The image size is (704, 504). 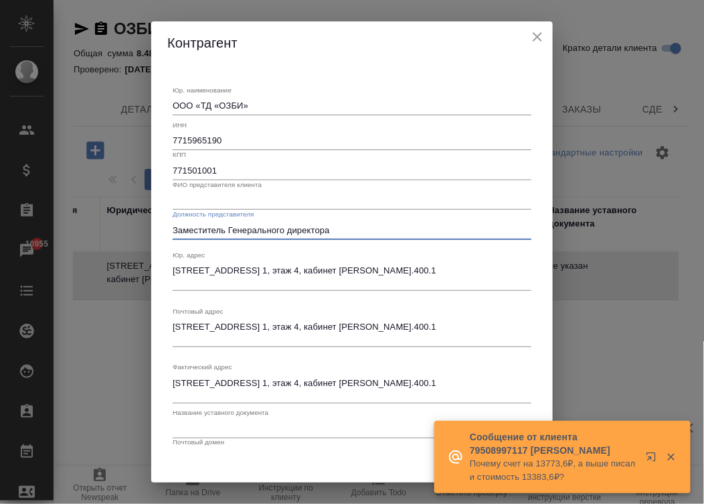 I want to click on label: Должность представителя, so click(x=213, y=214).